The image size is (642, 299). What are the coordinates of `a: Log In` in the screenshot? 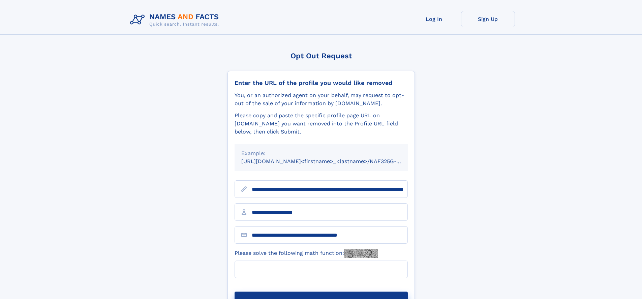 It's located at (434, 19).